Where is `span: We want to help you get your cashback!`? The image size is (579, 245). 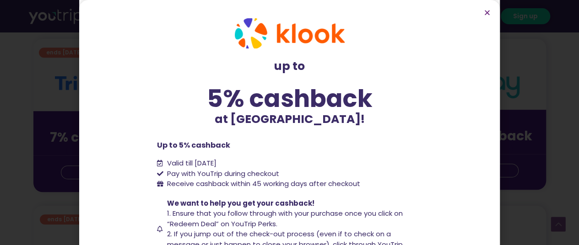
span: We want to help you get your cashback! is located at coordinates (241, 203).